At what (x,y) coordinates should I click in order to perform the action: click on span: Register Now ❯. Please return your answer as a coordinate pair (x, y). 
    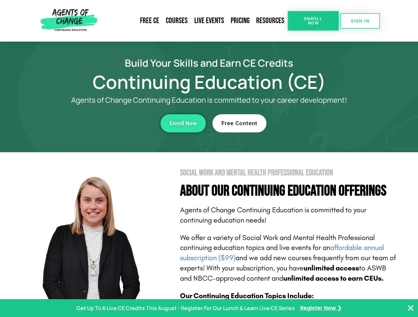
    Looking at the image, I should click on (320, 308).